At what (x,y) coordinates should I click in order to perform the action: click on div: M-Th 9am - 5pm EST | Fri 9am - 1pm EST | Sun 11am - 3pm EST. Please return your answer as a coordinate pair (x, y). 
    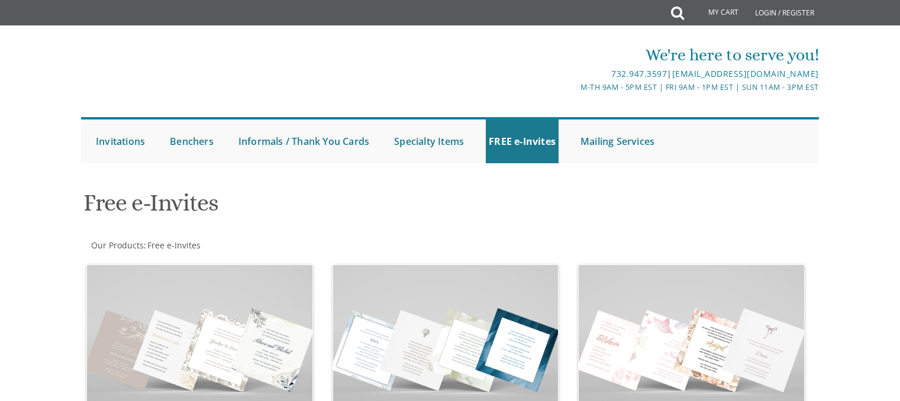
    Looking at the image, I should click on (574, 87).